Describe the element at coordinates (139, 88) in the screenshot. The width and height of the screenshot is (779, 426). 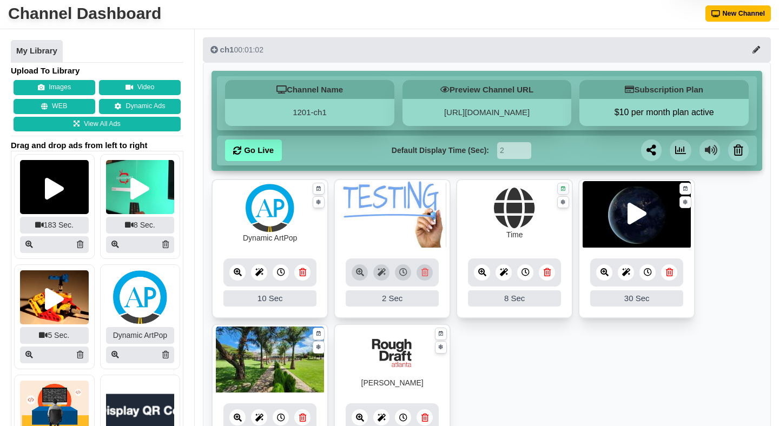
I see `button: Video` at that location.